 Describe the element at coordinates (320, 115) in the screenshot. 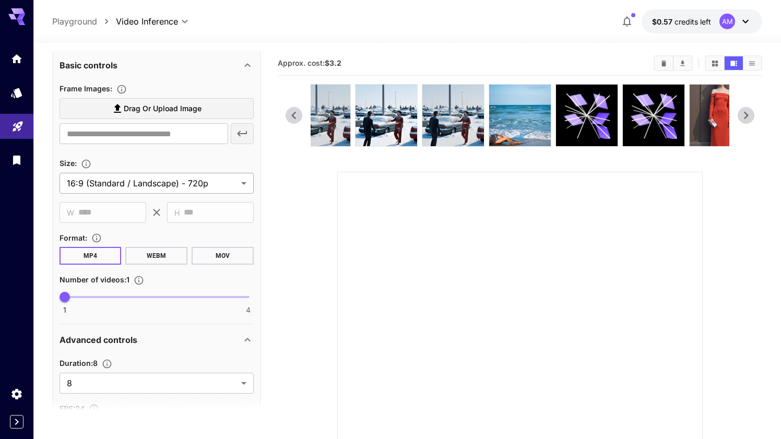

I see `img: tgNa4AAAAAZJREFUAwA9wj5Tla8SDwAAAABJRU5ErkJggg==` at that location.